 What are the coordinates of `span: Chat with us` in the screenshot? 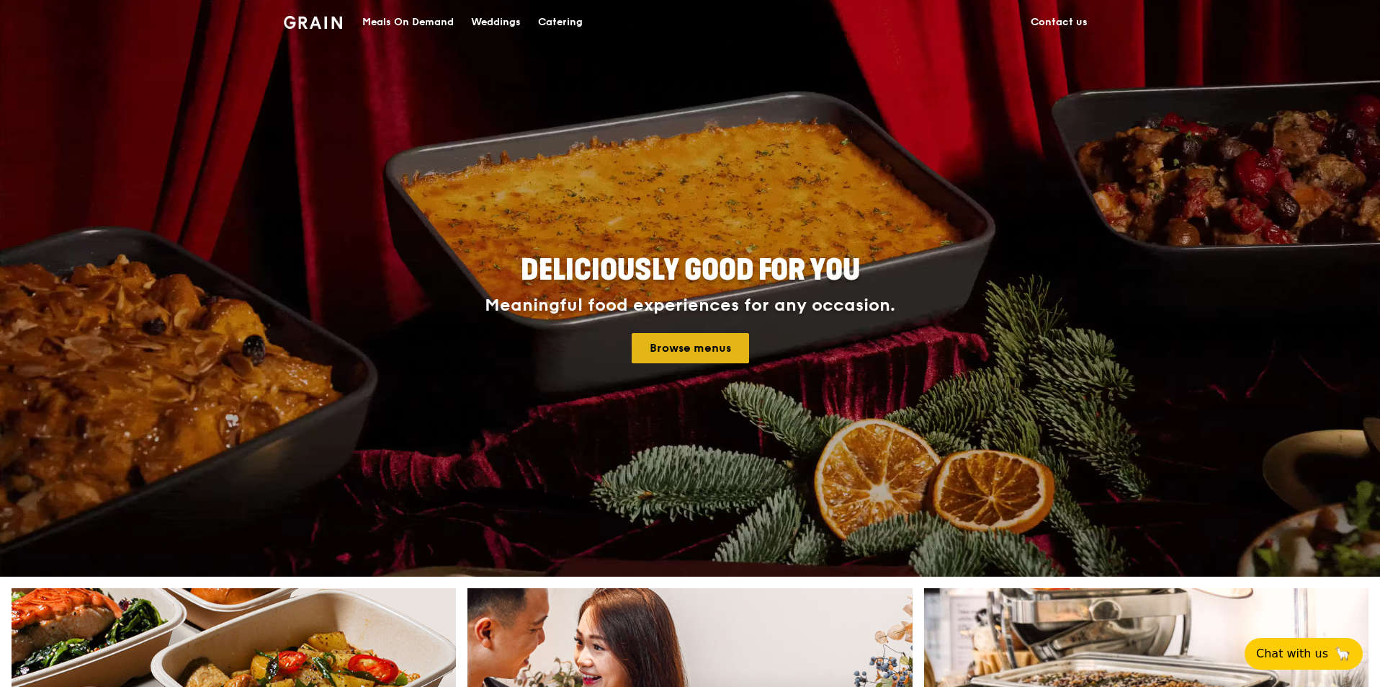 It's located at (1293, 653).